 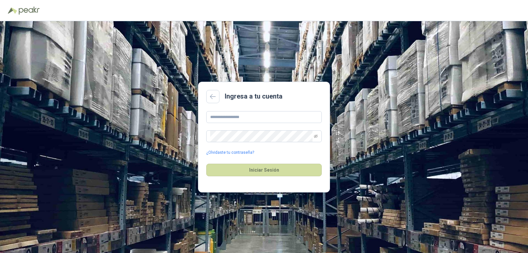 What do you see at coordinates (13, 11) in the screenshot?
I see `img: Logo` at bounding box center [13, 11].